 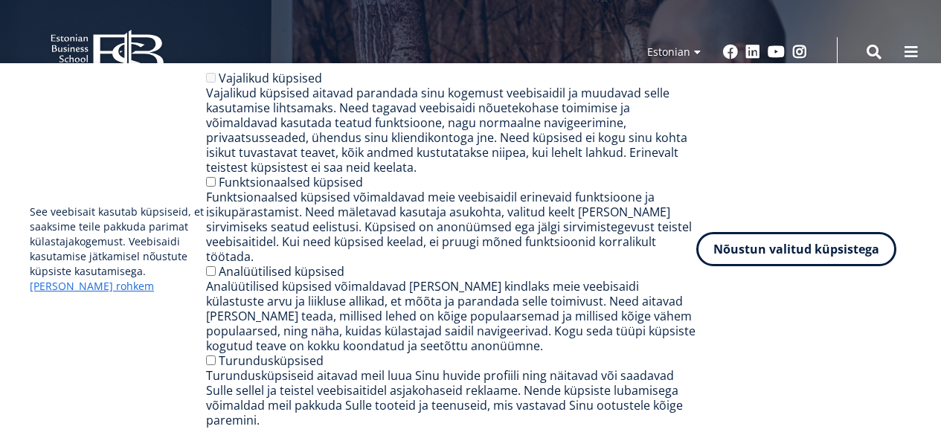 I want to click on label: Vajalikud küpsised, so click(x=270, y=78).